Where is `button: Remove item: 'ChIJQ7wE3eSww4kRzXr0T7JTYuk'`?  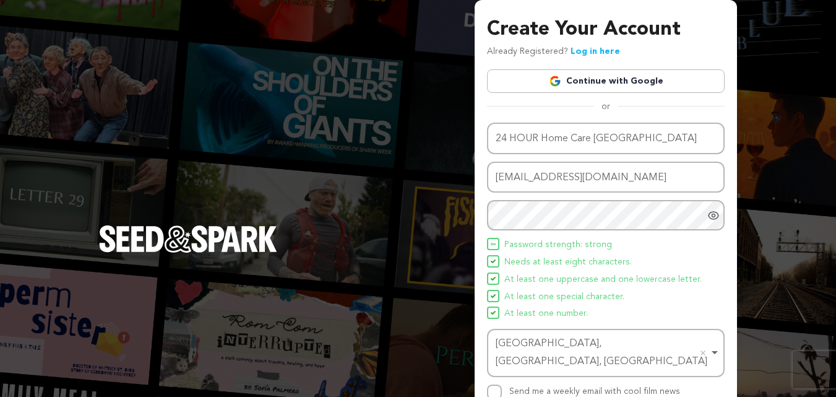
button: Remove item: 'ChIJQ7wE3eSww4kRzXr0T7JTYuk' is located at coordinates (703, 353).